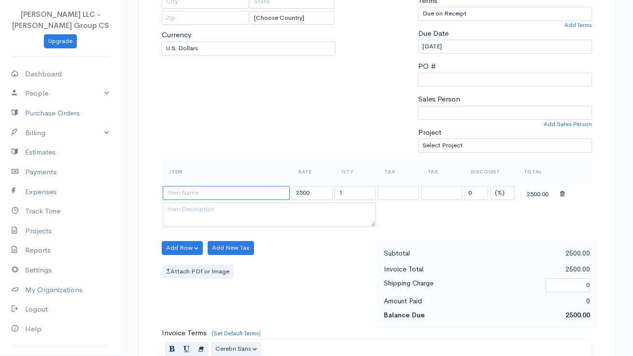 The image size is (633, 356). I want to click on div: 0, so click(541, 301).